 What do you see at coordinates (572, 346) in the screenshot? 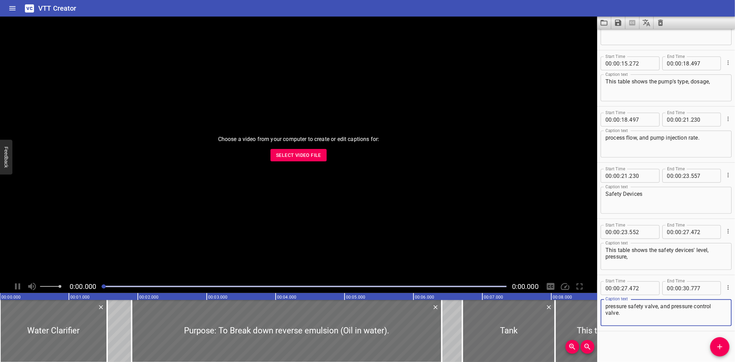
I see `button: Zoom In` at bounding box center [572, 346].